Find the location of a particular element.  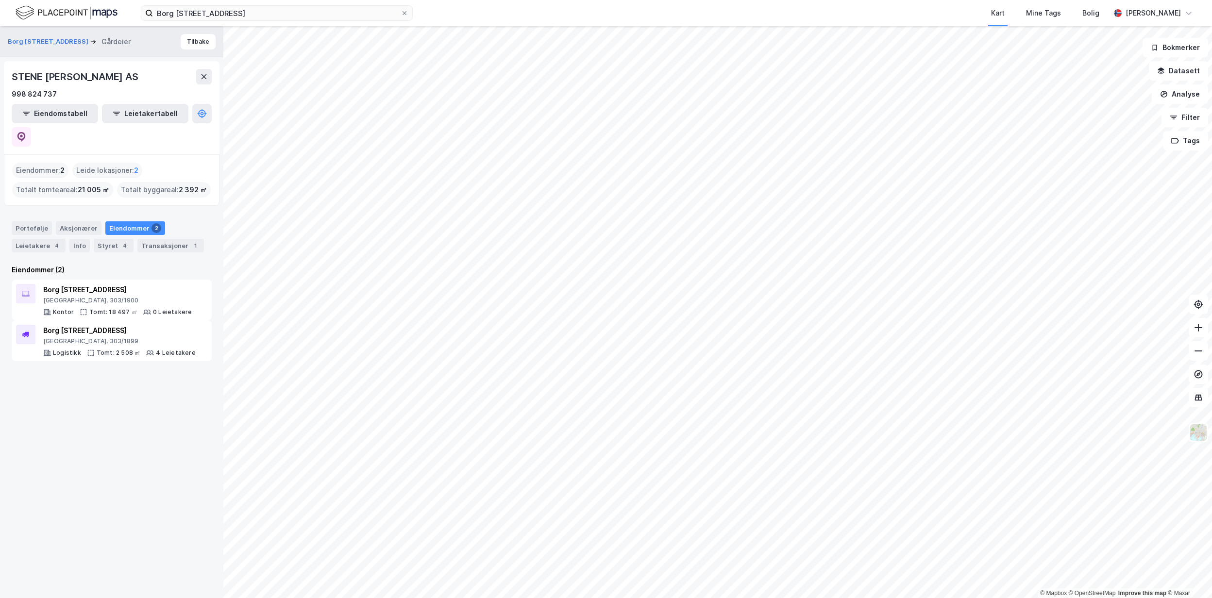

div: Info is located at coordinates (80, 246).